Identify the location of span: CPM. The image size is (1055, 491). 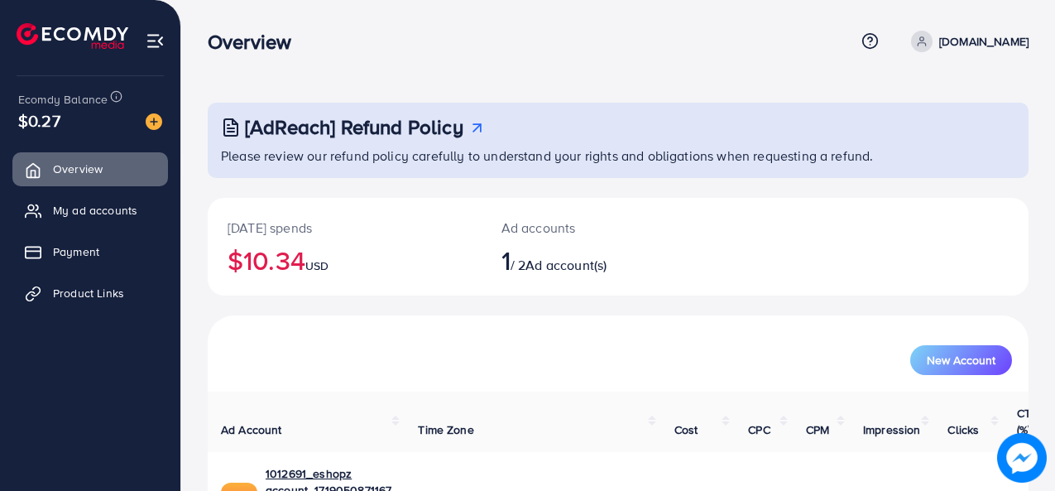
(817, 429).